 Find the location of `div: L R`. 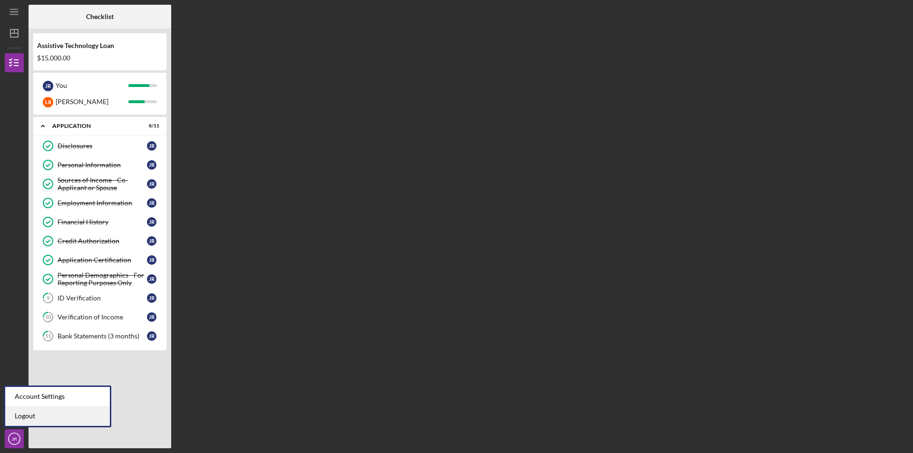

div: L R is located at coordinates (48, 102).